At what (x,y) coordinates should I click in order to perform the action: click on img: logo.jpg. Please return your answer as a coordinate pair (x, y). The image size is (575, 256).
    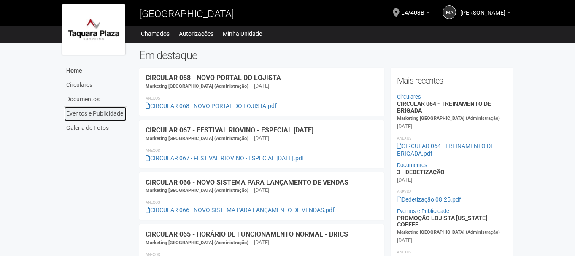
    Looking at the image, I should click on (94, 30).